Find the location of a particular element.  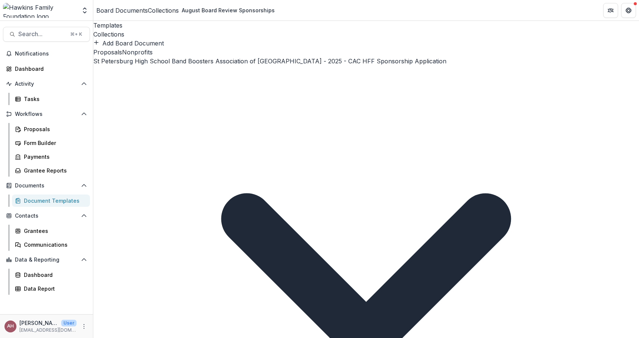

button: Open Contacts is located at coordinates (46, 216).